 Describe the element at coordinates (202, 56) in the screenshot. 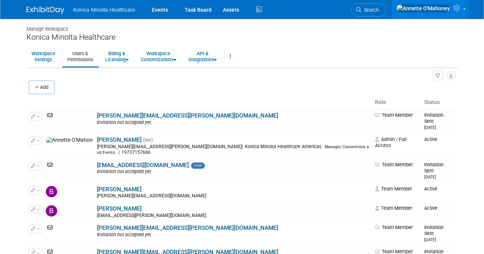

I see `a: API &Integrations` at that location.